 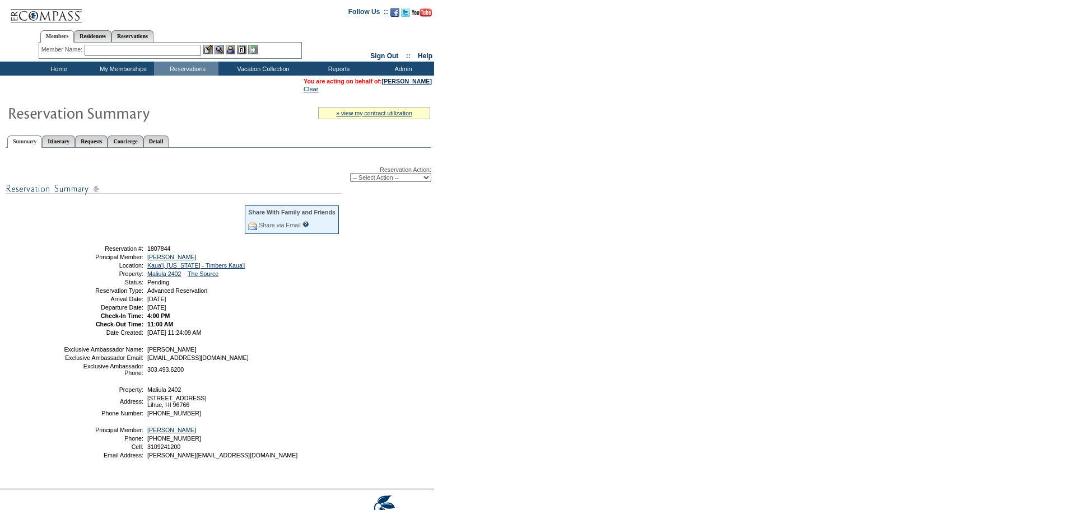 What do you see at coordinates (279, 225) in the screenshot?
I see `a: Share via Email` at bounding box center [279, 225].